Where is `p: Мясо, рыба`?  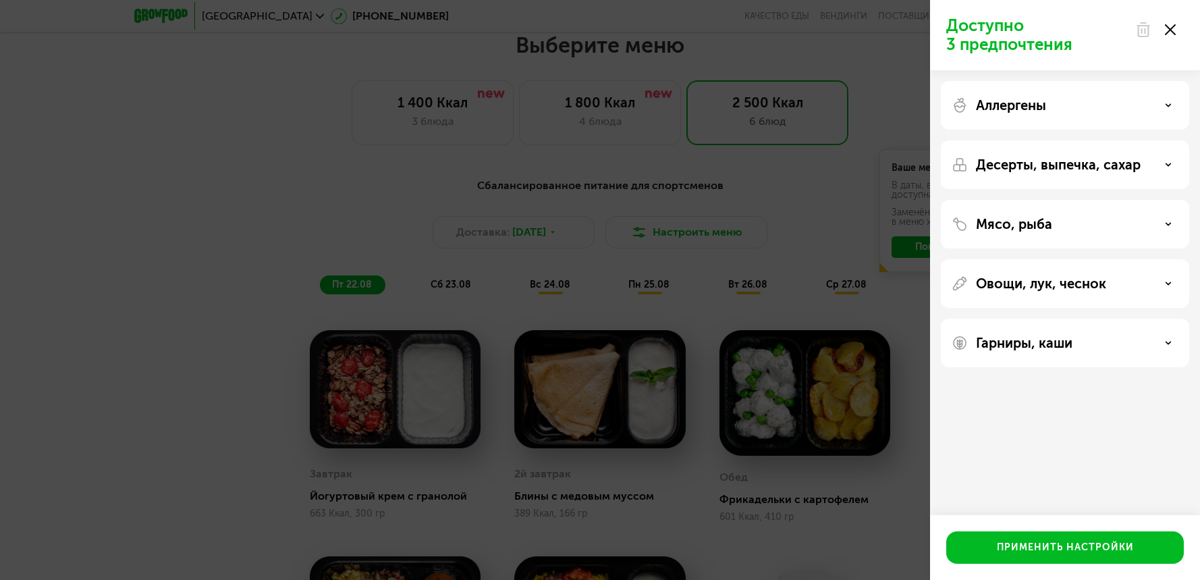
p: Мясо, рыба is located at coordinates (1014, 224).